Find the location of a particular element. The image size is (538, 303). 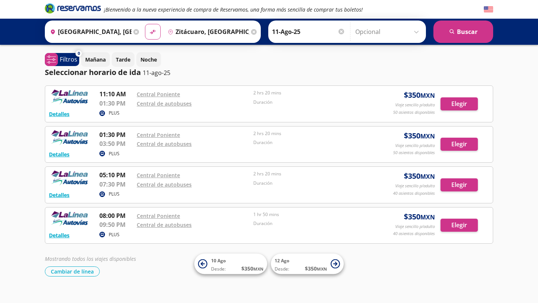

p: Tarde is located at coordinates (123, 59).